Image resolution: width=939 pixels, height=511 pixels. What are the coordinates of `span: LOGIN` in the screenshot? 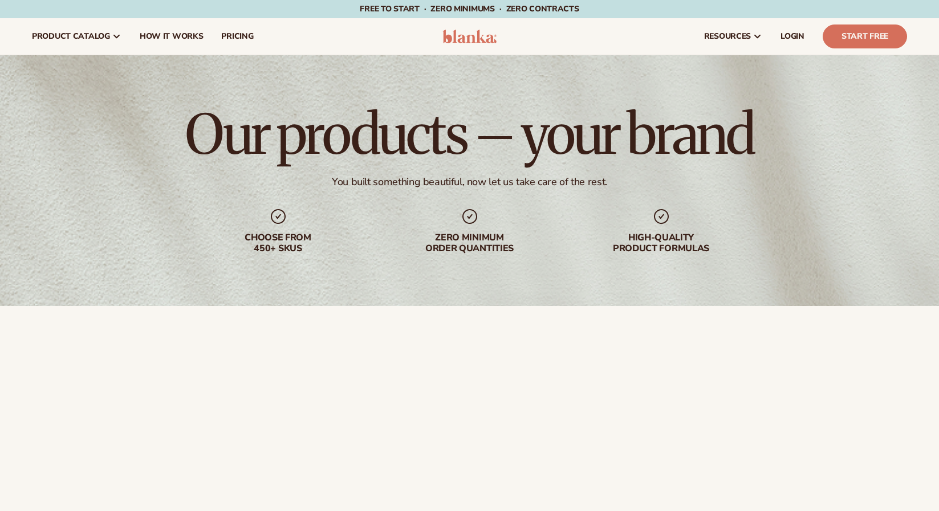 It's located at (792, 36).